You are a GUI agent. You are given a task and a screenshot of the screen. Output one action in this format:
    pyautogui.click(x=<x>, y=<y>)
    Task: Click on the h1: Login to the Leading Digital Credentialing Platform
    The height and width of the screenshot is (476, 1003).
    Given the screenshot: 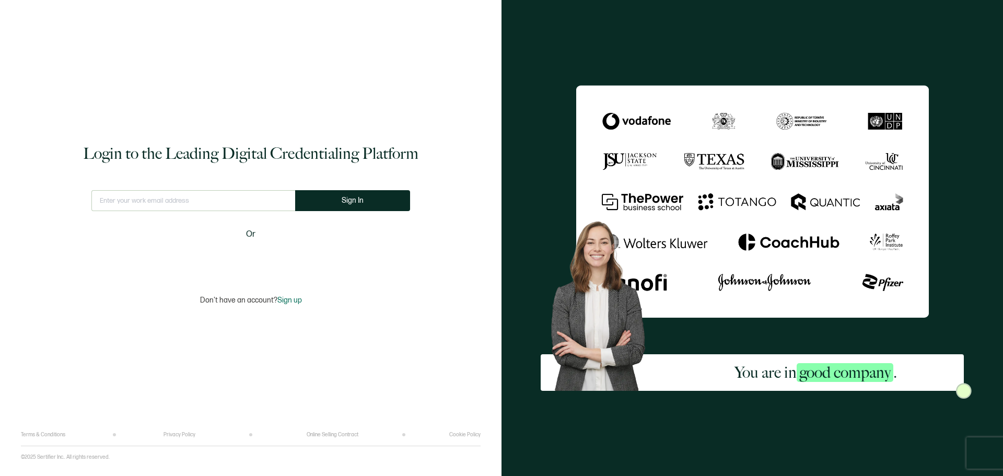 What is the action you would take?
    pyautogui.click(x=251, y=154)
    